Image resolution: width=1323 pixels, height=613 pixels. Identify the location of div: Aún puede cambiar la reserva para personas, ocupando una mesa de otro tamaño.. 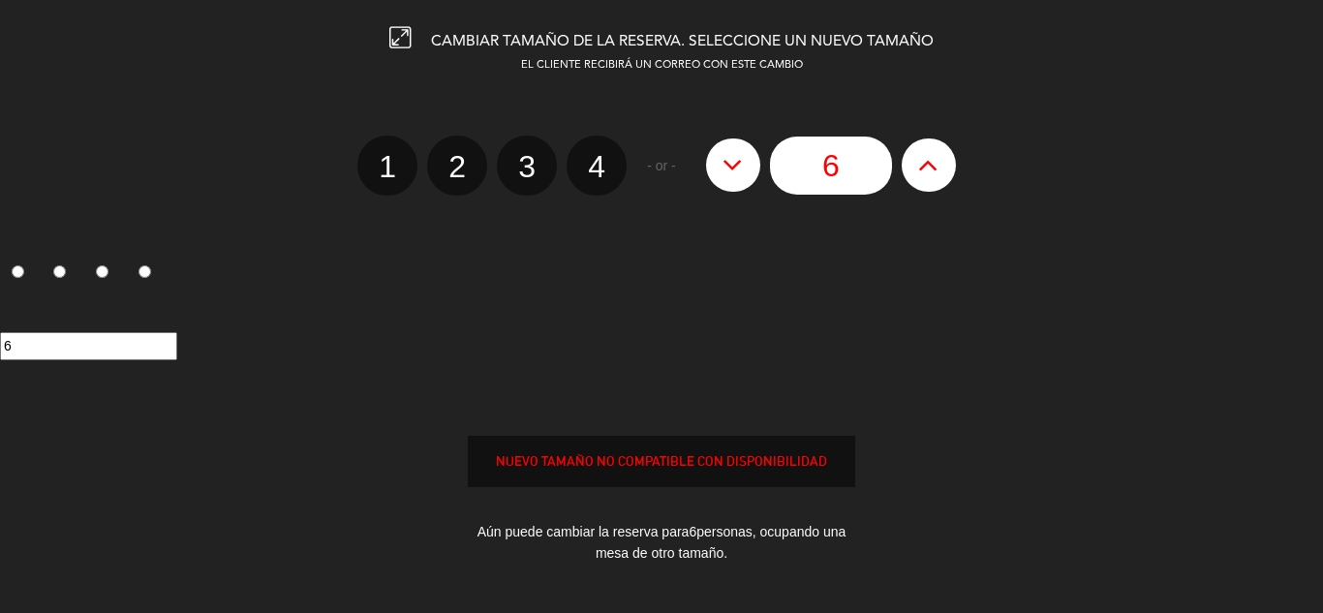
(661, 543).